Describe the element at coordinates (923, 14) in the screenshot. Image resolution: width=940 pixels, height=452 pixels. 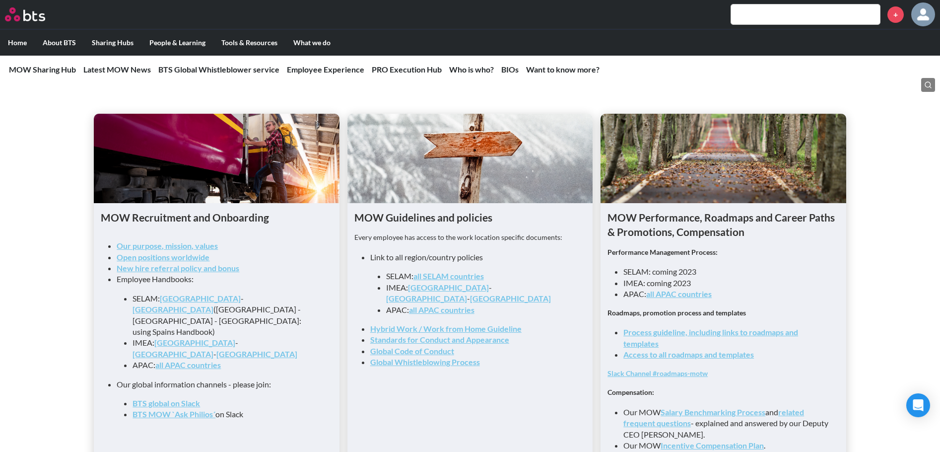
I see `a: Profile` at that location.